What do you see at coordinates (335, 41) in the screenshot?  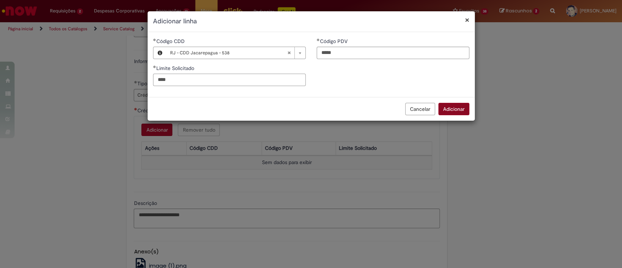 I see `span: Código PDV` at bounding box center [335, 41].